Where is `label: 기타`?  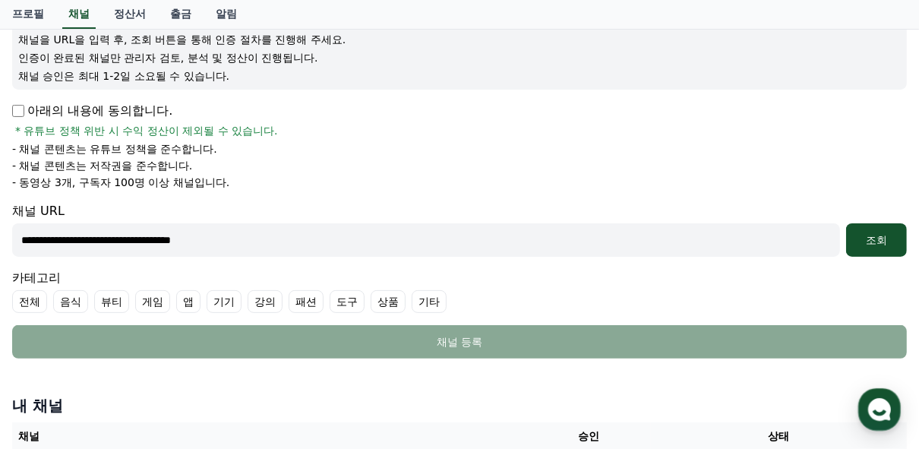
label: 기타 is located at coordinates (429, 302).